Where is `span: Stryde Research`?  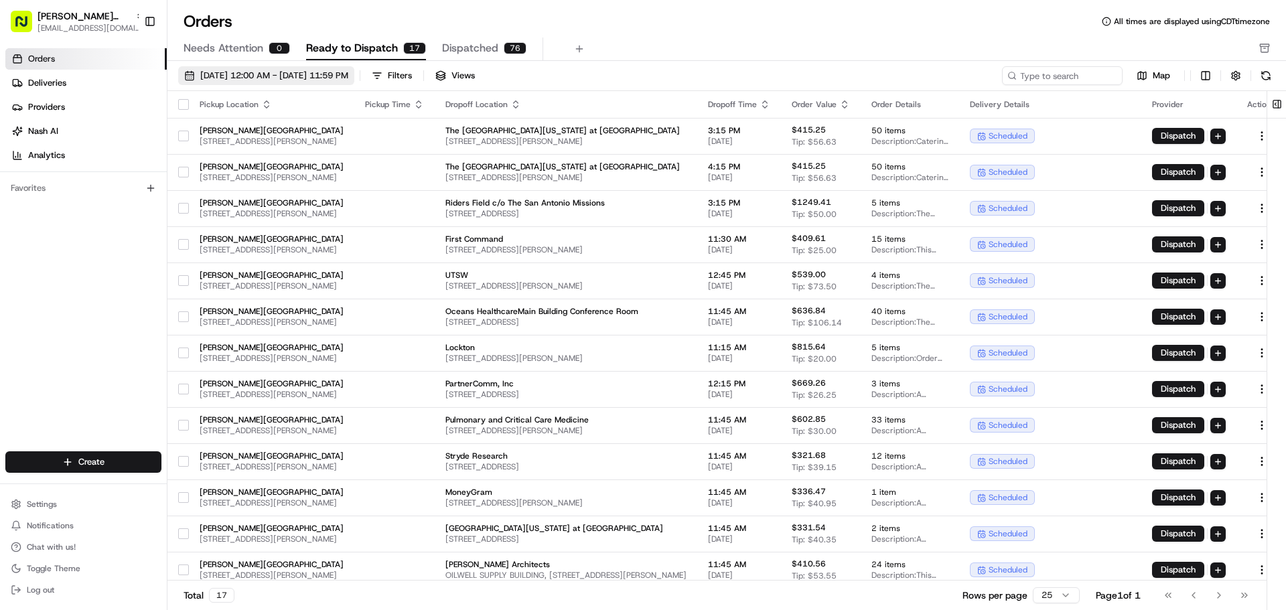
span: Stryde Research is located at coordinates (566, 456).